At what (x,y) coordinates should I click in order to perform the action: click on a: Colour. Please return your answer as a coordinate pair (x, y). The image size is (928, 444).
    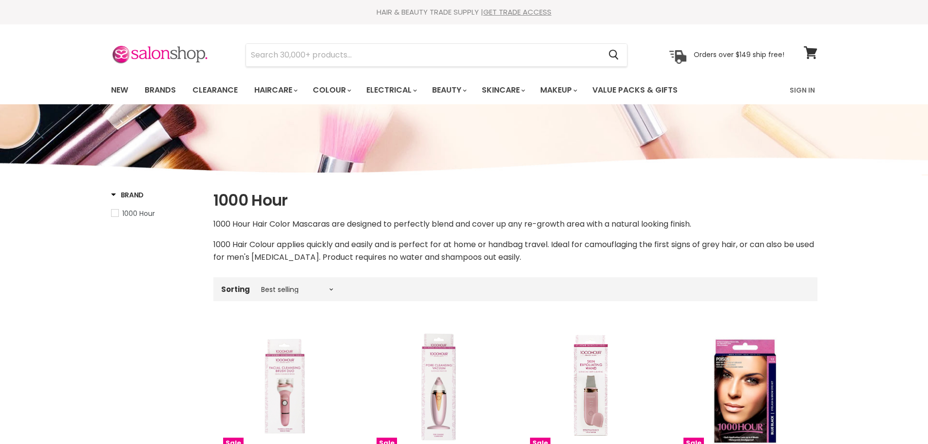
    Looking at the image, I should click on (331, 90).